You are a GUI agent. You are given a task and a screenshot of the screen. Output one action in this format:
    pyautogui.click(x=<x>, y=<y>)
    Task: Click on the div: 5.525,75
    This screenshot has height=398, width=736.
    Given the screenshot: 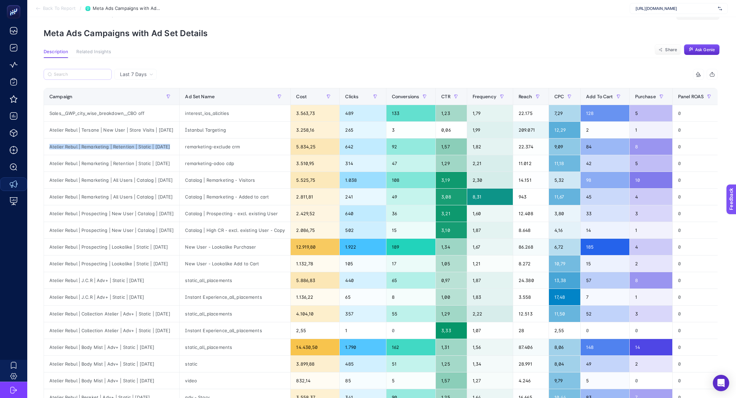 What is the action you would take?
    pyautogui.click(x=315, y=180)
    